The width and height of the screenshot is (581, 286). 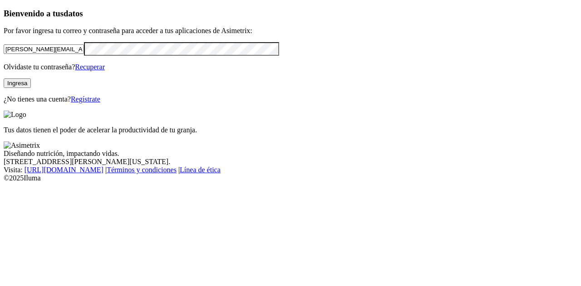 I want to click on input: Tu correo, so click(x=44, y=49).